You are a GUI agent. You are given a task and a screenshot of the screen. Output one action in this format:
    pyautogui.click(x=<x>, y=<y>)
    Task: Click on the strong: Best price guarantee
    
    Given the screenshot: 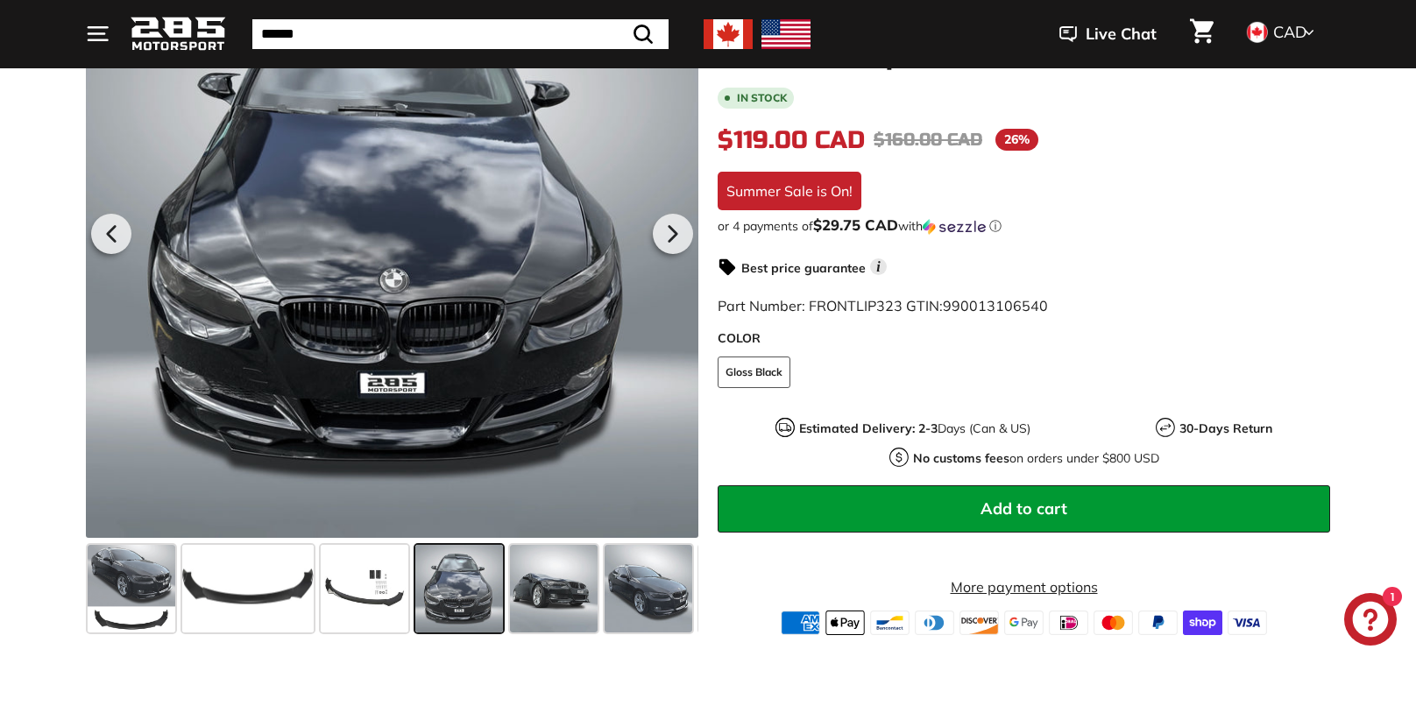 What is the action you would take?
    pyautogui.click(x=804, y=268)
    